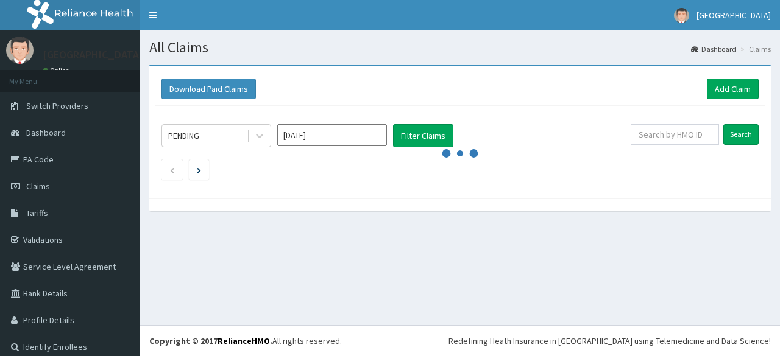  I want to click on input: Select Month and Year, so click(332, 135).